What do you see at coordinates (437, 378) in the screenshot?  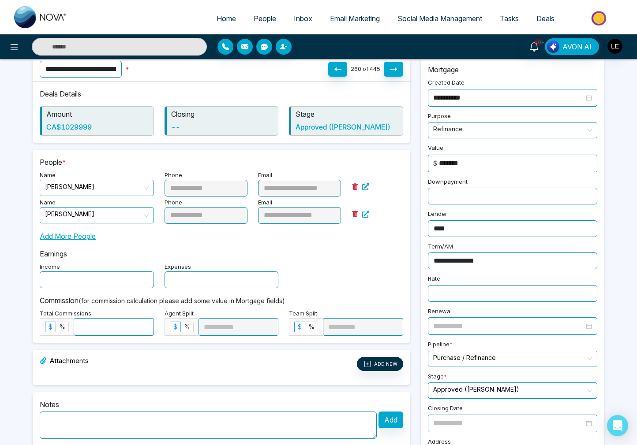 I see `label: Stage` at bounding box center [437, 378].